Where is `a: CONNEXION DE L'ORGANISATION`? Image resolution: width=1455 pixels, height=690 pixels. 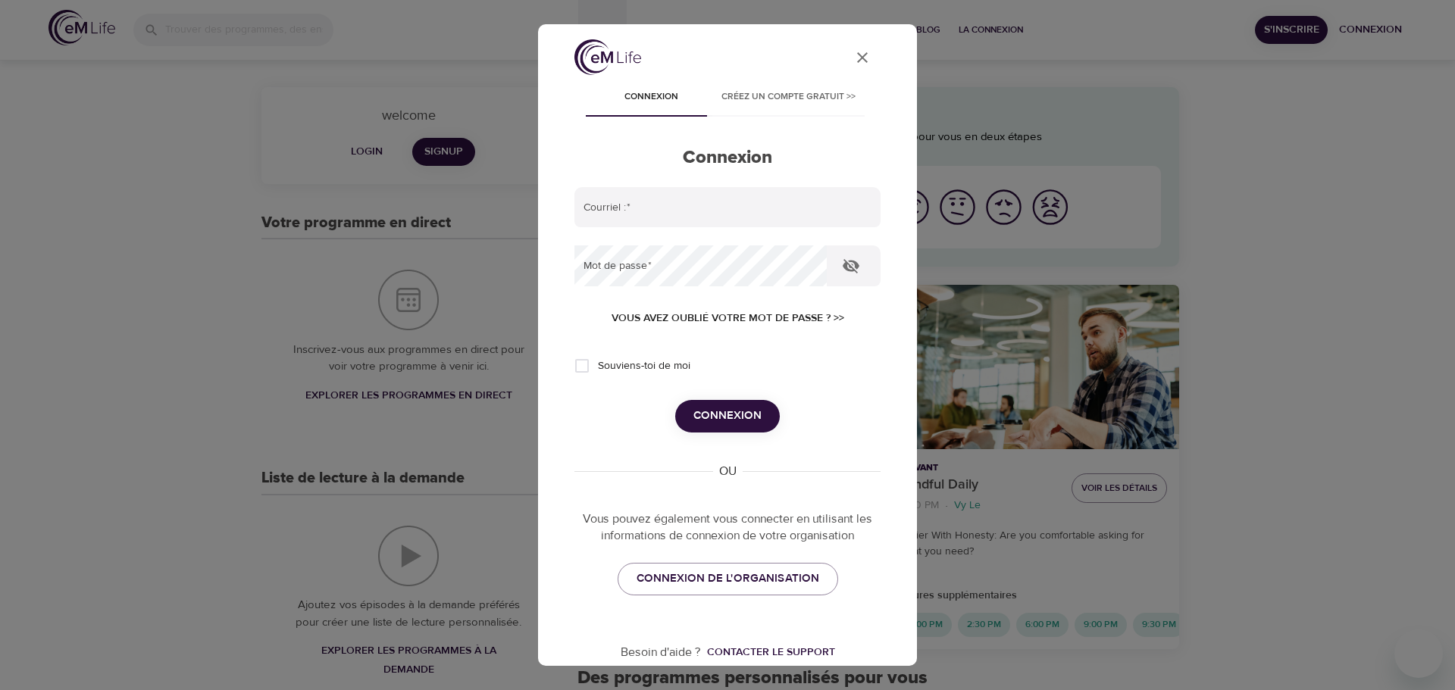 a: CONNEXION DE L'ORGANISATION is located at coordinates (728, 579).